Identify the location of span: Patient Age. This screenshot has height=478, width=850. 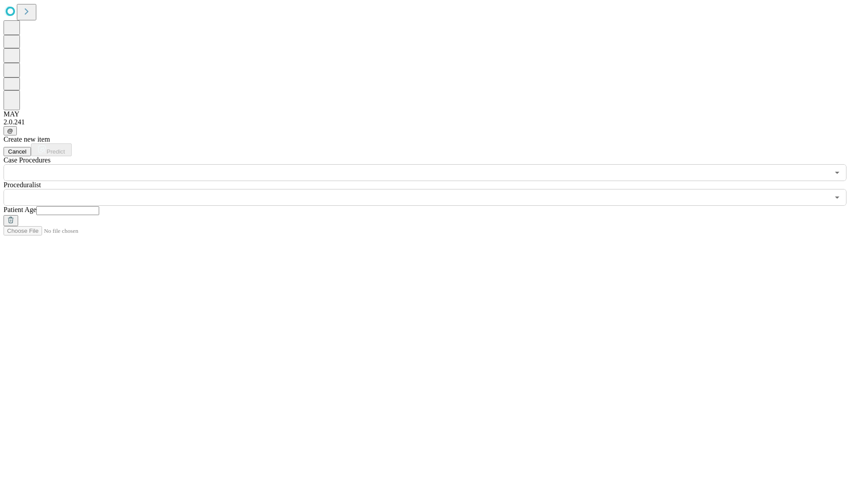
(20, 209).